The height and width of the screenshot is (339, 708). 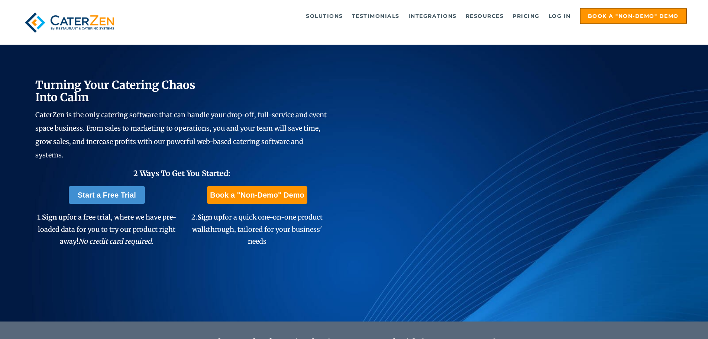 What do you see at coordinates (257, 229) in the screenshot?
I see `span: 2. for a quick one-on-one product walkthrough, tailored for your business' needs` at bounding box center [257, 229].